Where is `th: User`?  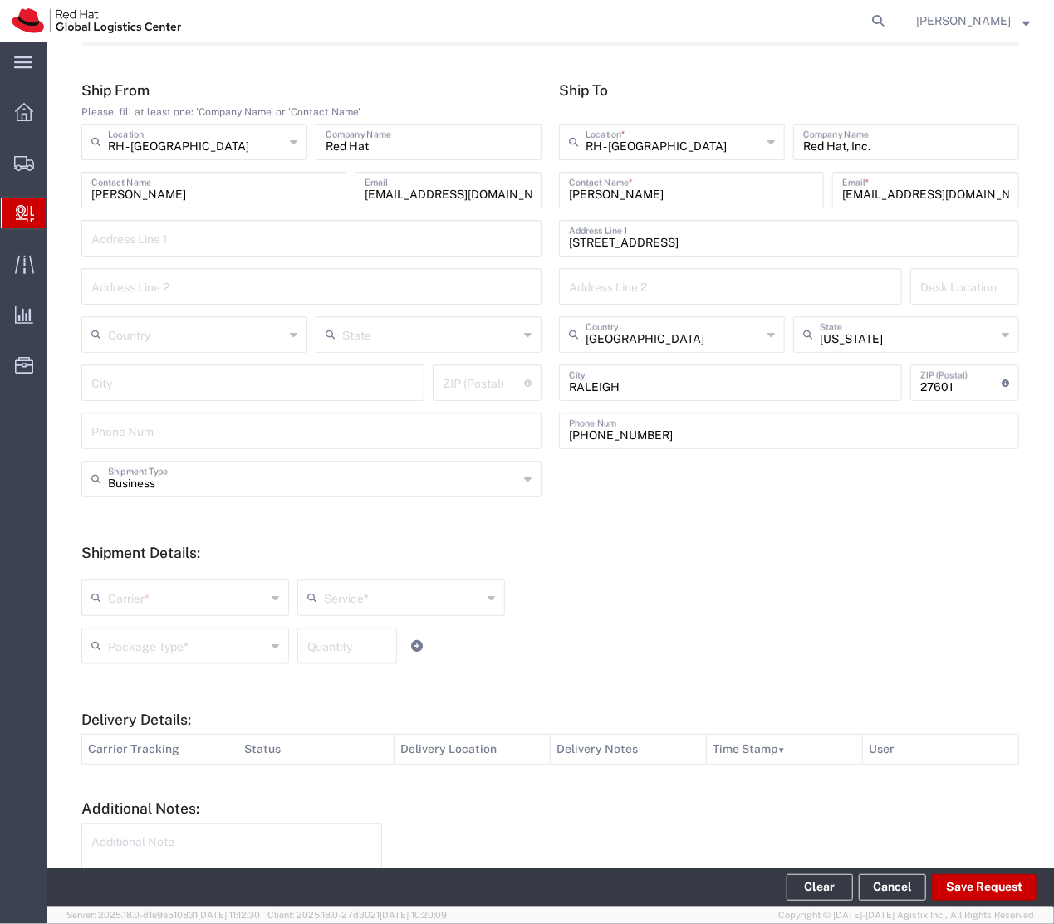
th: User is located at coordinates (941, 750).